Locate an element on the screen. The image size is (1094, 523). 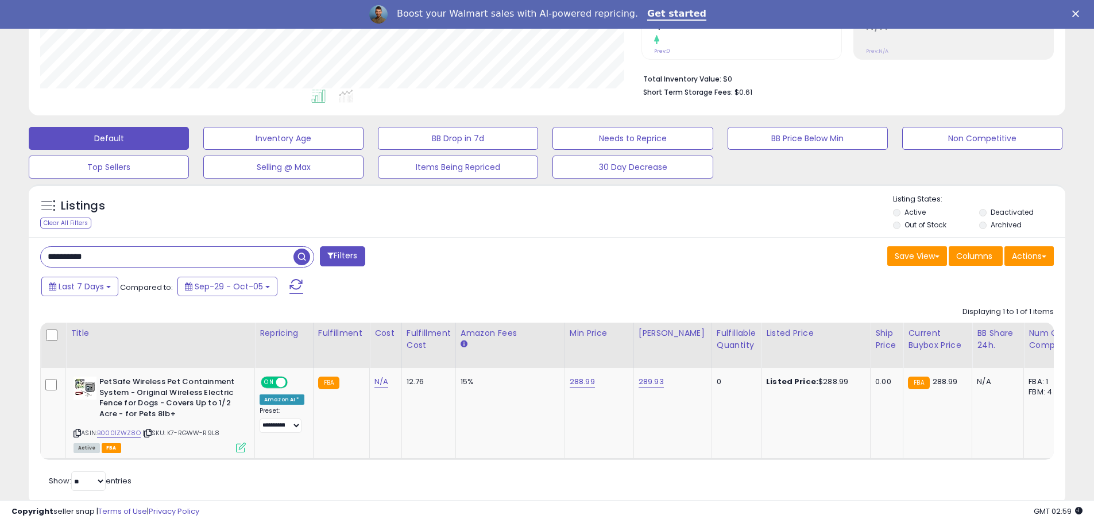
label: Deactivated is located at coordinates (1011, 212).